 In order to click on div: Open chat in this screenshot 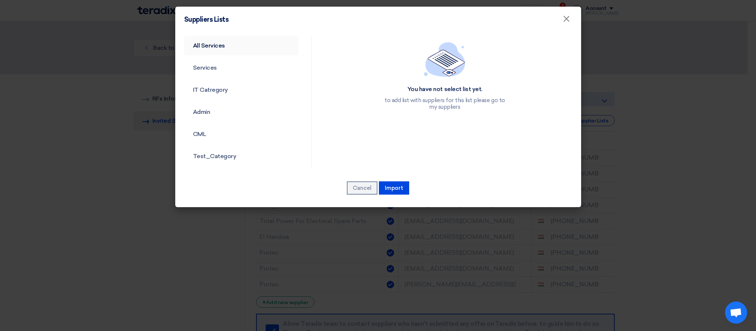, I will do `click(736, 313)`.